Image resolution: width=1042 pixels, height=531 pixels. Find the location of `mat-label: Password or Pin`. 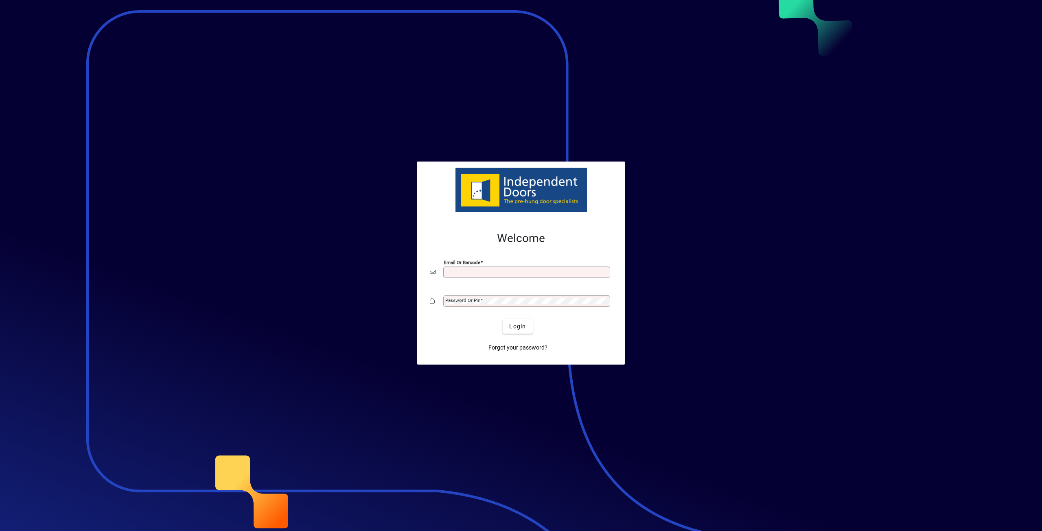

mat-label: Password or Pin is located at coordinates (463, 300).